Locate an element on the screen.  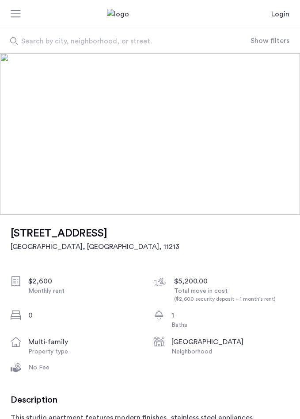
div: 1 is located at coordinates (231, 315).